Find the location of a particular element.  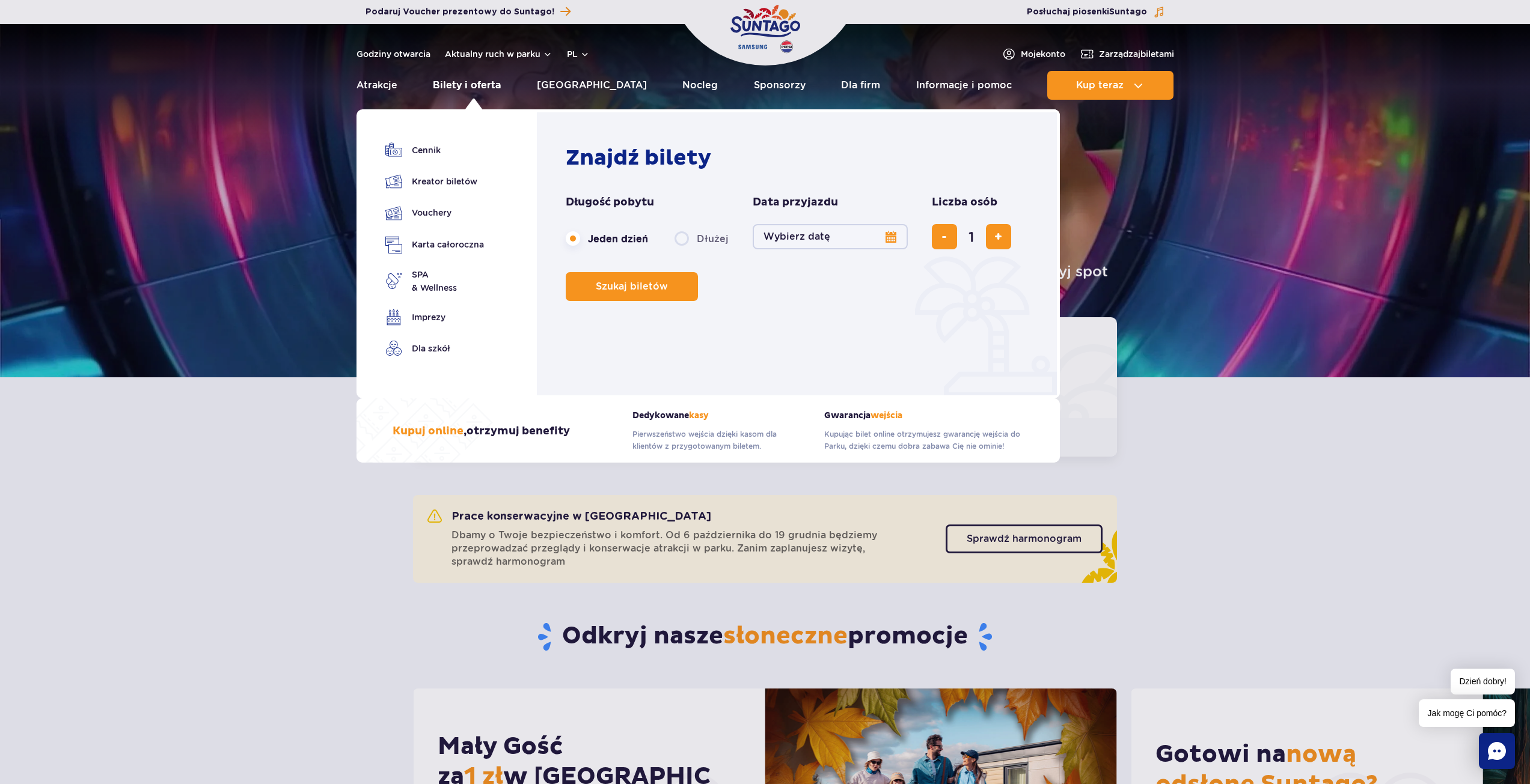

a: Dla firm is located at coordinates (860, 86).